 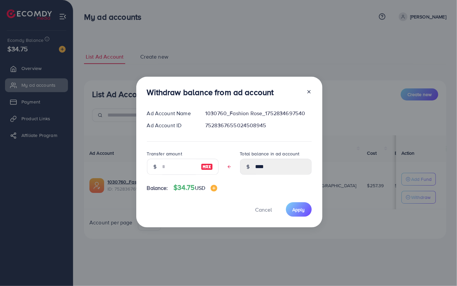 What do you see at coordinates (200, 188) in the screenshot?
I see `span: USD` at bounding box center [200, 188].